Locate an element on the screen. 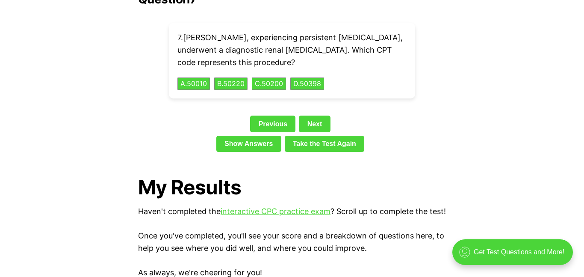  a: Previous is located at coordinates (273, 124).